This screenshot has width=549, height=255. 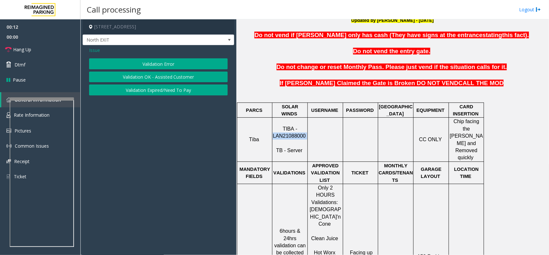 I want to click on button: Validation OK - Assisted Customer, so click(x=158, y=77).